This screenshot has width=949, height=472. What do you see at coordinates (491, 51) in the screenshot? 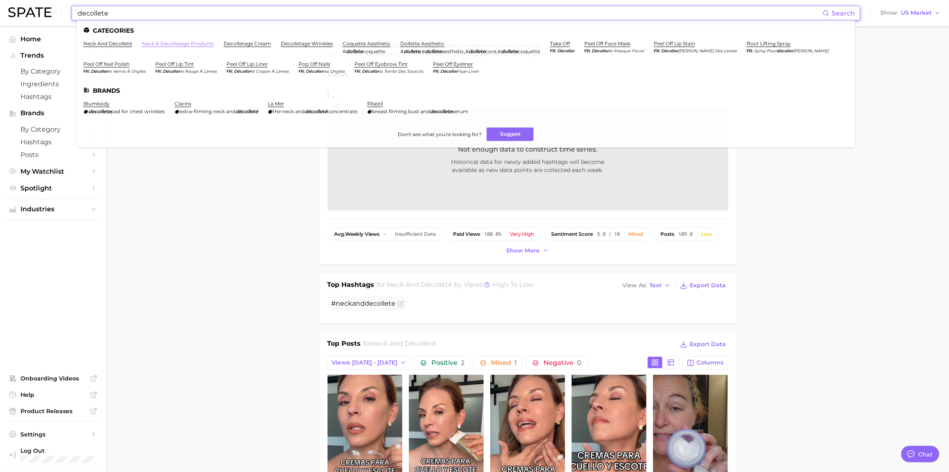
I see `span: core` at bounding box center [491, 51].